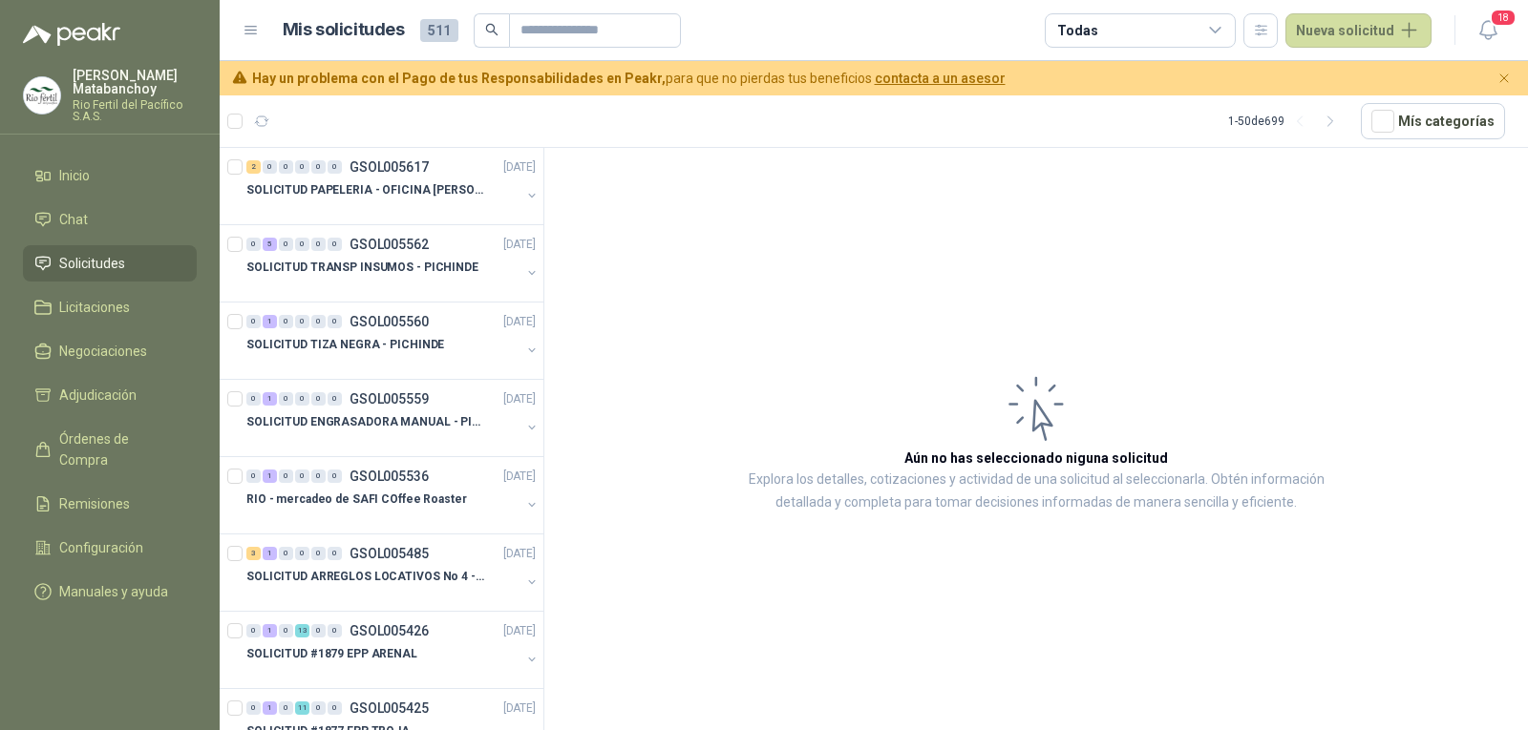  I want to click on p: Explora los detalles, cotizaciones y actividad de una solicitud al seleccionarla. Obtén informaci..., so click(1036, 492).